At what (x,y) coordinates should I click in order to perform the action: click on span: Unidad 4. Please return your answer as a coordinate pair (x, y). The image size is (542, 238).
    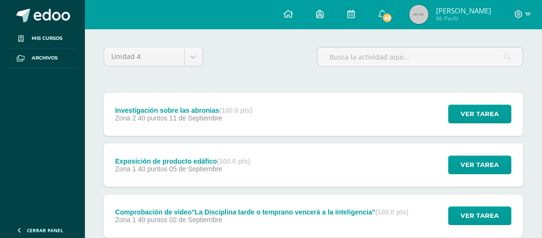
    Looking at the image, I should click on (144, 57).